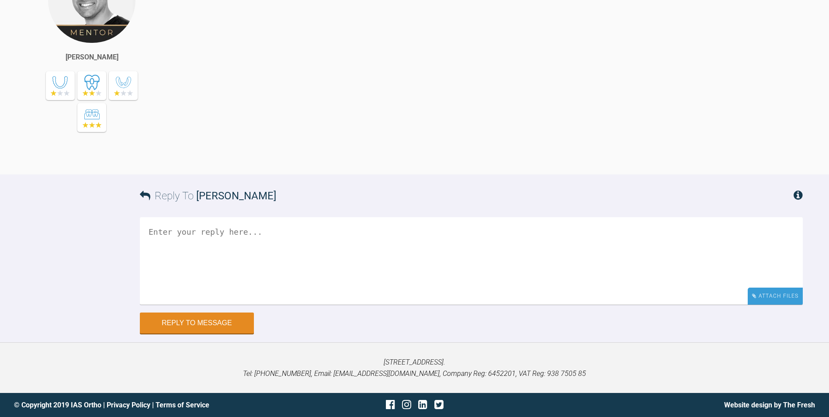 This screenshot has height=417, width=829. I want to click on a: Website design by The Fresh, so click(770, 405).